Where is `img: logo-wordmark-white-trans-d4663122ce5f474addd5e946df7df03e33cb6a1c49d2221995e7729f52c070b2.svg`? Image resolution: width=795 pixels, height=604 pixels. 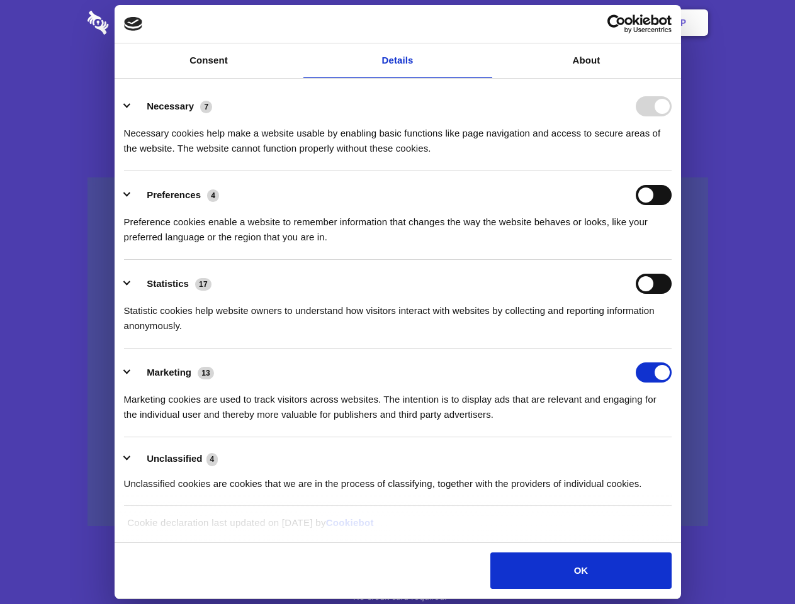 img: logo-wordmark-white-trans-d4663122ce5f474addd5e946df7df03e33cb6a1c49d2221995e7729f52c070b2.svg is located at coordinates (141, 23).